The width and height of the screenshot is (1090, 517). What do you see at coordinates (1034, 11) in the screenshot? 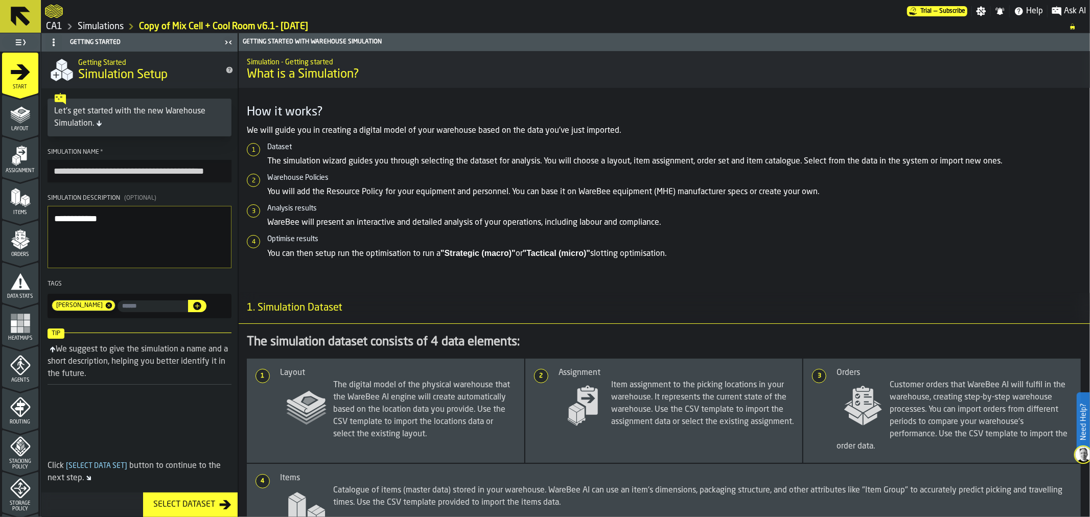
I see `span: Help` at bounding box center [1034, 11].